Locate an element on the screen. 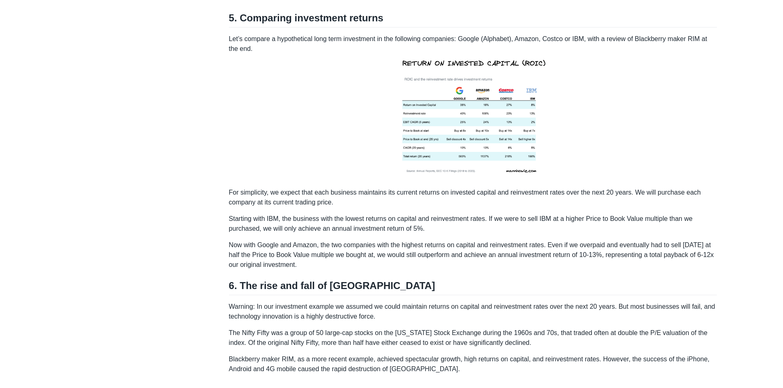 This screenshot has width=783, height=388. p: Warning: In our investment example we assumed we could maintain returns on capital and reinvestme... is located at coordinates (473, 312).